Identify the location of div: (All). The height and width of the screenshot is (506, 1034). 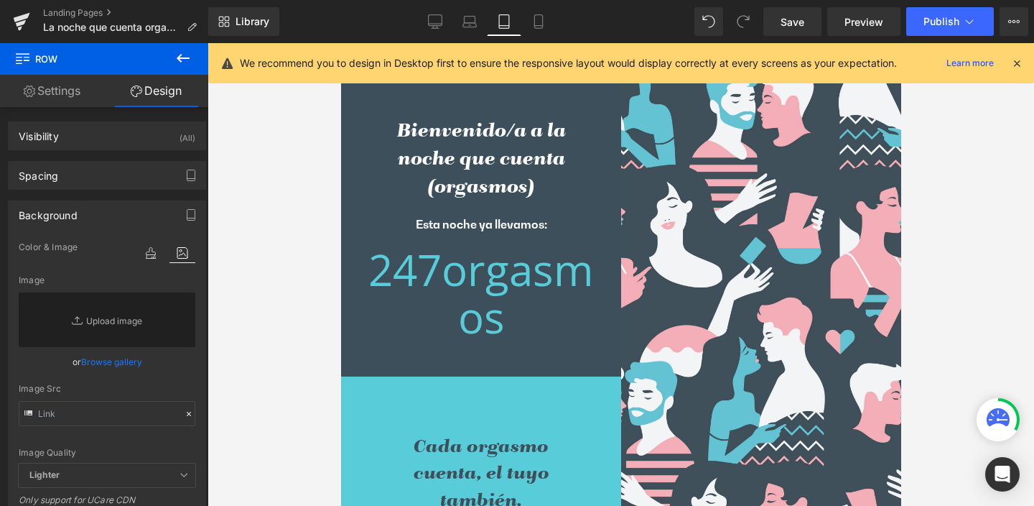
(187, 134).